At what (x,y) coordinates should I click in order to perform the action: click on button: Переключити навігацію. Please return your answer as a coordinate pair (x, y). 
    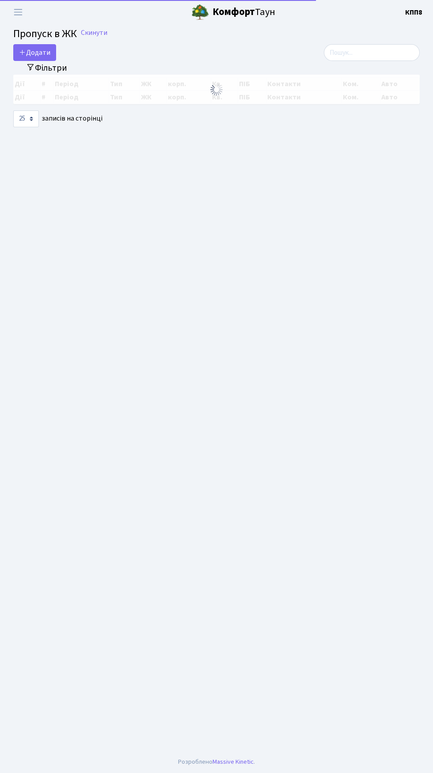
    Looking at the image, I should click on (18, 12).